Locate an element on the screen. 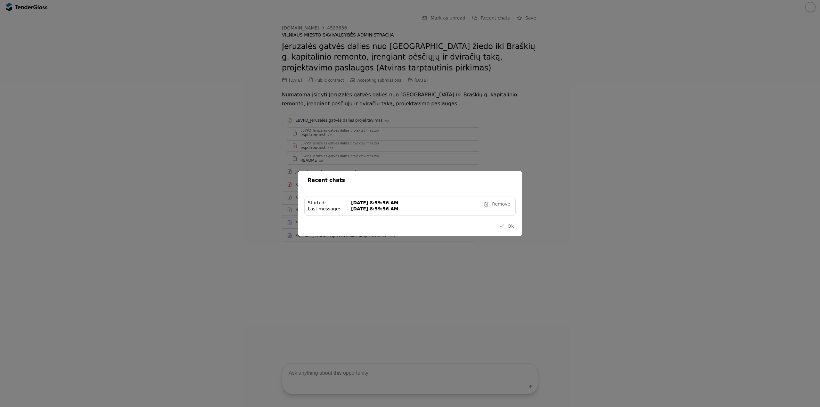 The image size is (820, 407). span: Ok is located at coordinates (510, 226).